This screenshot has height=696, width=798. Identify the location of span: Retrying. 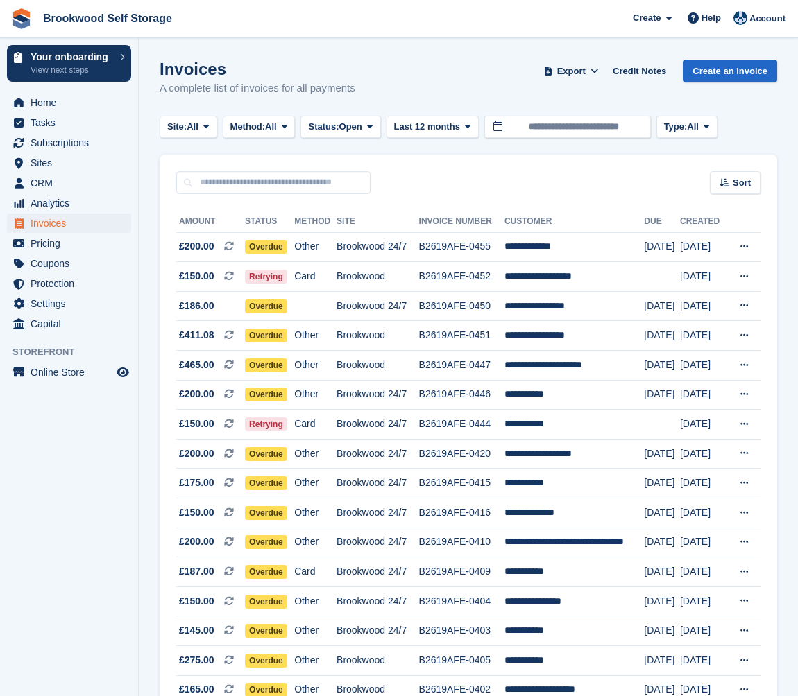
(266, 277).